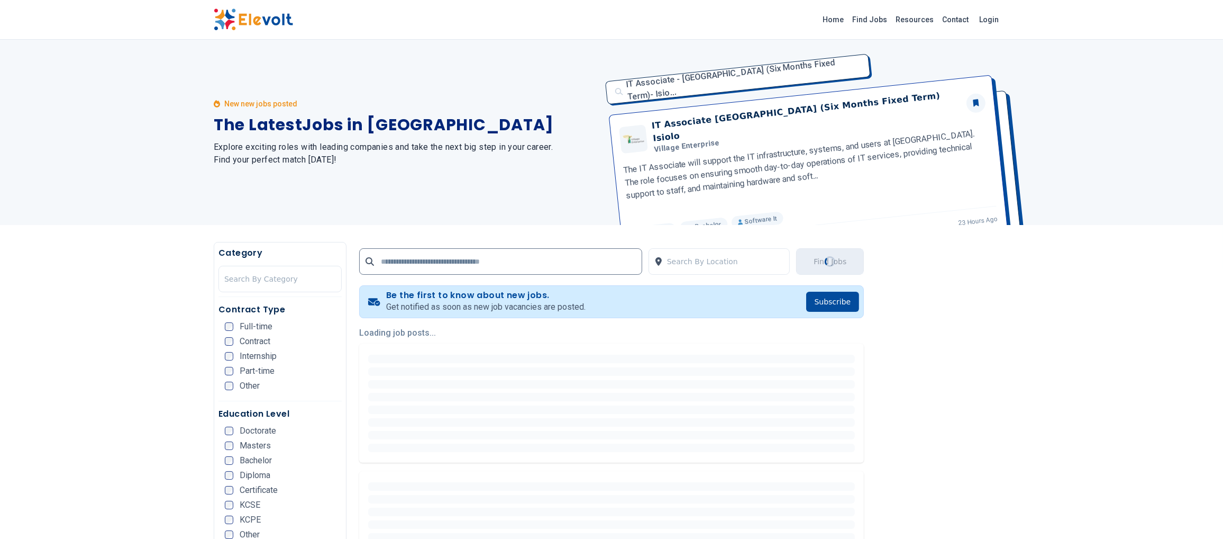 The width and height of the screenshot is (1223, 539). I want to click on a: Login, so click(989, 20).